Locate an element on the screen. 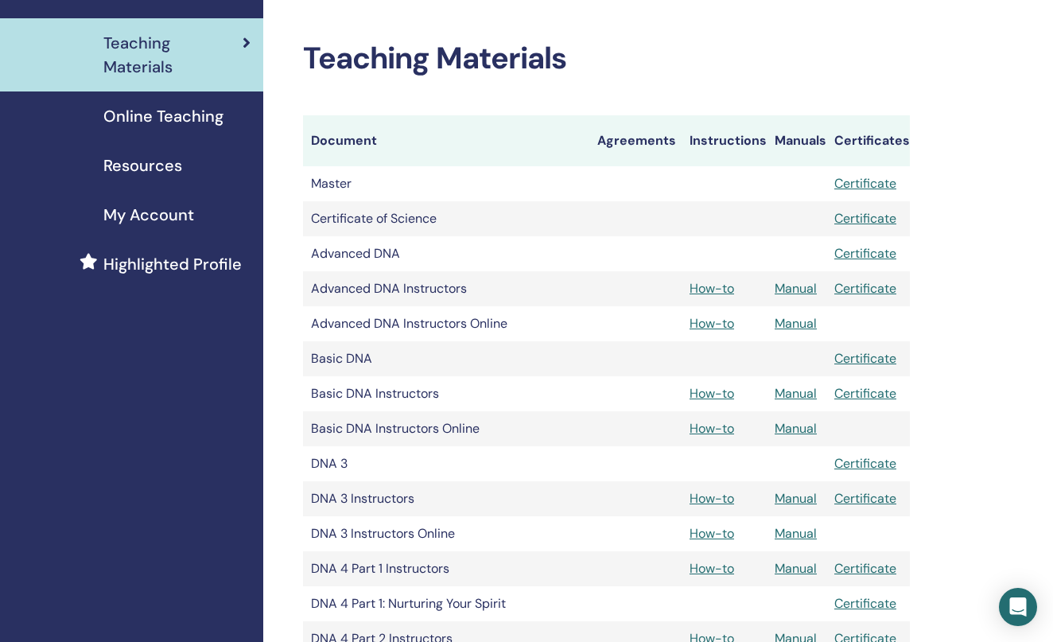  span: Online Teaching is located at coordinates (163, 116).